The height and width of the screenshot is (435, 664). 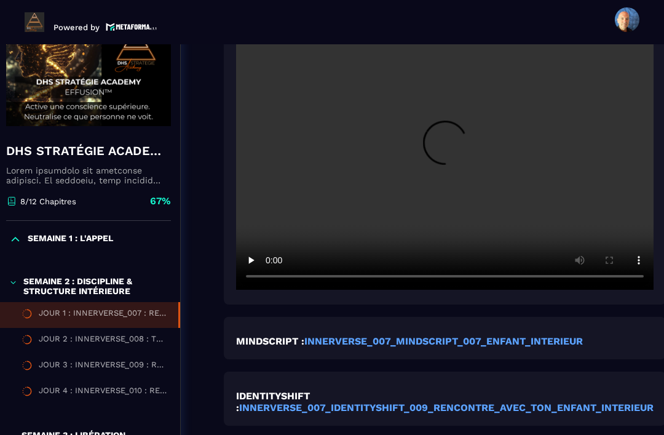 I want to click on p: Powered by, so click(x=76, y=27).